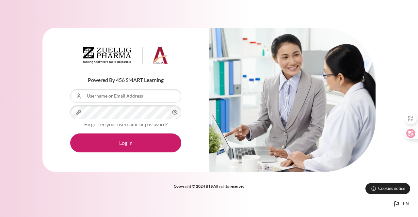  Describe the element at coordinates (126, 57) in the screenshot. I see `a: Architeck` at that location.